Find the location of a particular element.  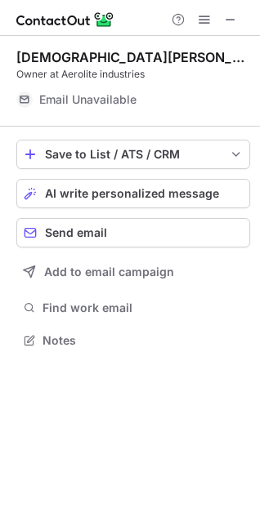

div: Save to List / ATS / CRM is located at coordinates (133, 154).